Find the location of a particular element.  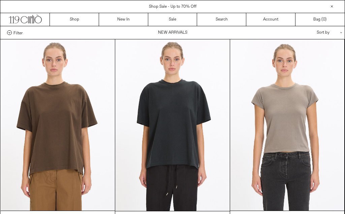

a: Shop is located at coordinates (74, 20).